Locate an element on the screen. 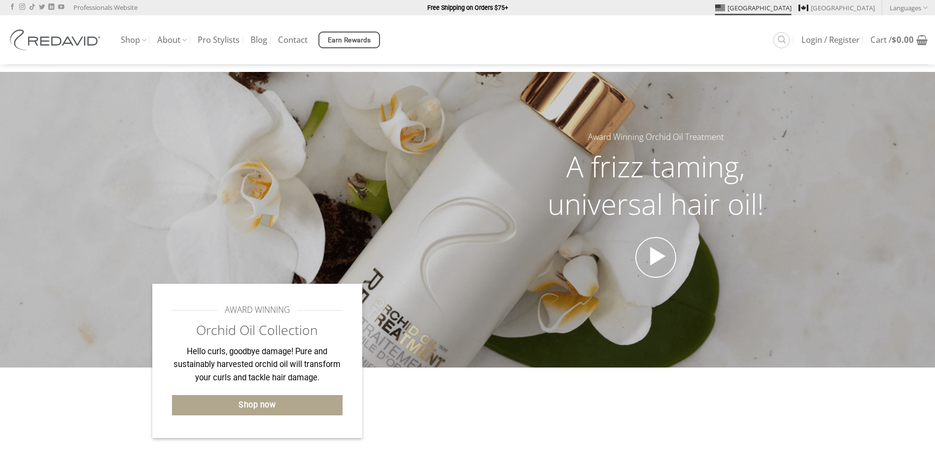 This screenshot has width=935, height=470. a: Contact is located at coordinates (293, 40).